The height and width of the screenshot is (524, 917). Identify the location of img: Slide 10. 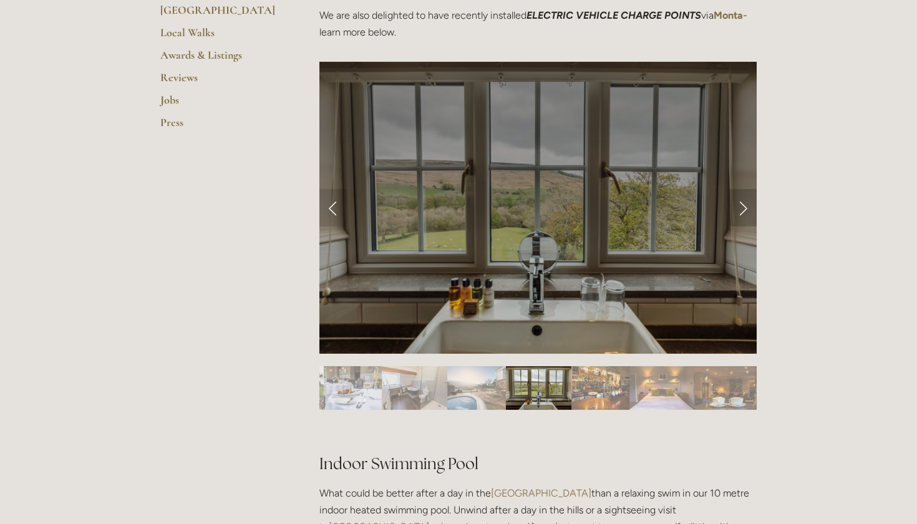
(600, 388).